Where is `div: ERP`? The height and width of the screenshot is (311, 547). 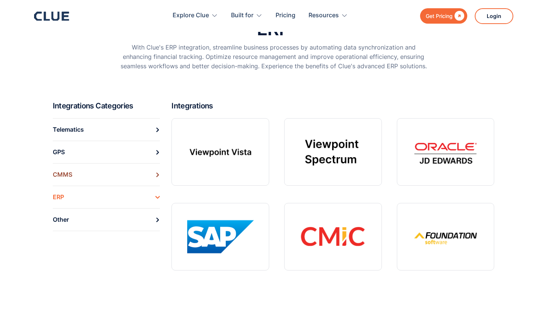 div: ERP is located at coordinates (58, 197).